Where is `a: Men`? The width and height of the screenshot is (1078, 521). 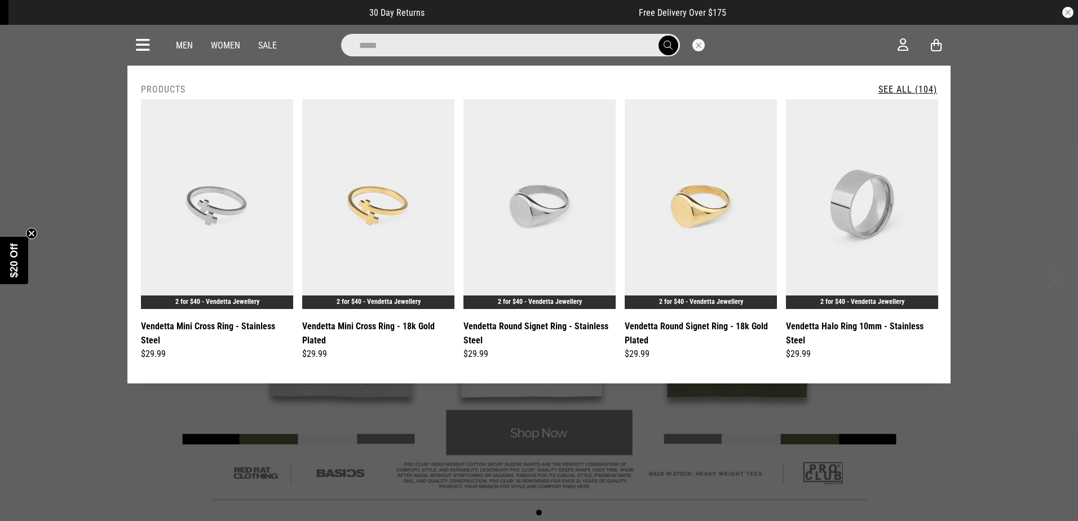 a: Men is located at coordinates (184, 45).